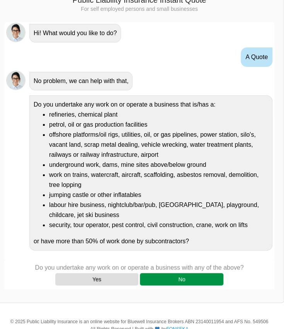 The width and height of the screenshot is (284, 329). What do you see at coordinates (97, 279) in the screenshot?
I see `div: Yes` at bounding box center [97, 279].